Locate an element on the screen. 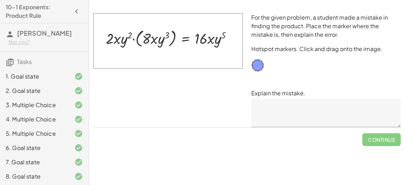 This screenshot has height=185, width=405. div: 6. Goal state is located at coordinates (34, 147).